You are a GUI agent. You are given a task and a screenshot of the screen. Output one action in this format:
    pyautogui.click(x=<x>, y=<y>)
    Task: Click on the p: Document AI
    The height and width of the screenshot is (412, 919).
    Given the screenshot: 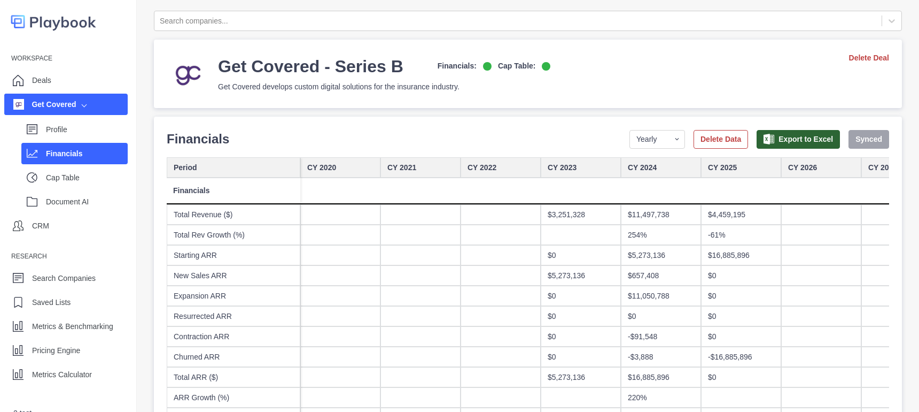 What is the action you would take?
    pyautogui.click(x=87, y=201)
    